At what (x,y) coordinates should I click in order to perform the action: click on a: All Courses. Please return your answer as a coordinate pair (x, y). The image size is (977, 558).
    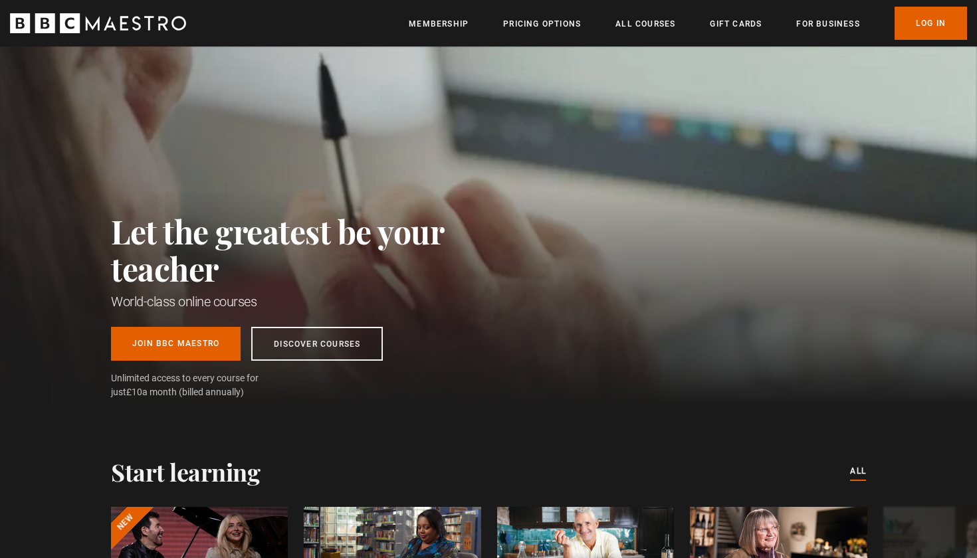
    Looking at the image, I should click on (645, 24).